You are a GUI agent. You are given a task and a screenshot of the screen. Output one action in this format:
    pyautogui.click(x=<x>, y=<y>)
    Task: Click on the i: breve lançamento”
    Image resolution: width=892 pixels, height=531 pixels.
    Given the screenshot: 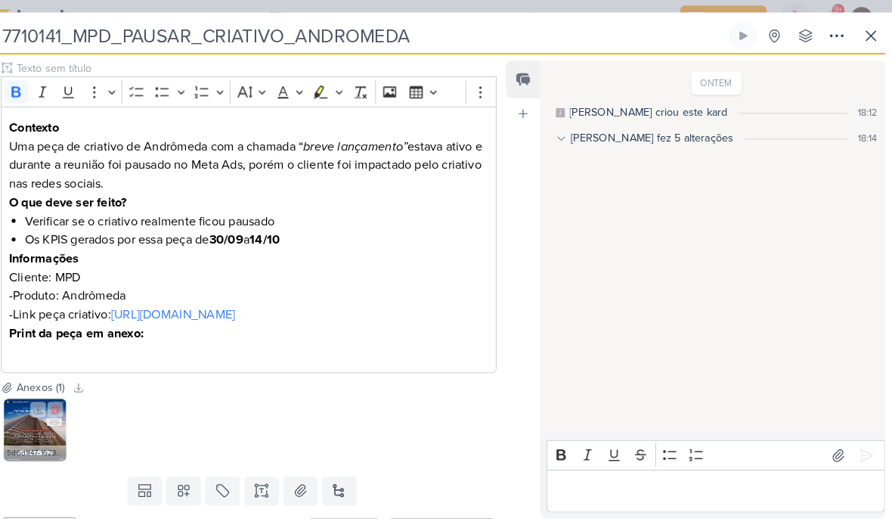 What is the action you would take?
    pyautogui.click(x=363, y=144)
    